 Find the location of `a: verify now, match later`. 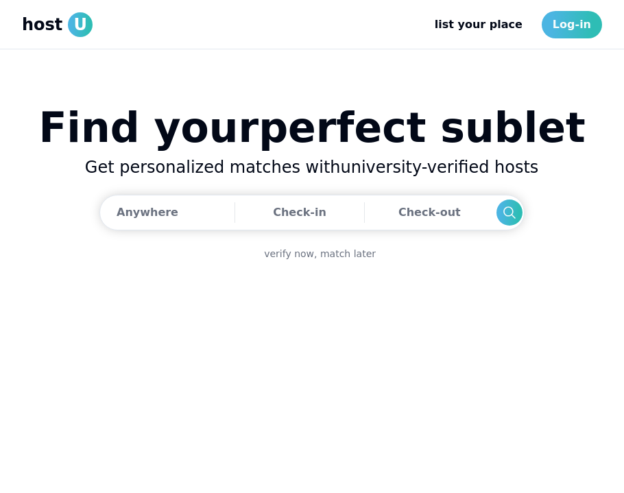

a: verify now, match later is located at coordinates (320, 254).